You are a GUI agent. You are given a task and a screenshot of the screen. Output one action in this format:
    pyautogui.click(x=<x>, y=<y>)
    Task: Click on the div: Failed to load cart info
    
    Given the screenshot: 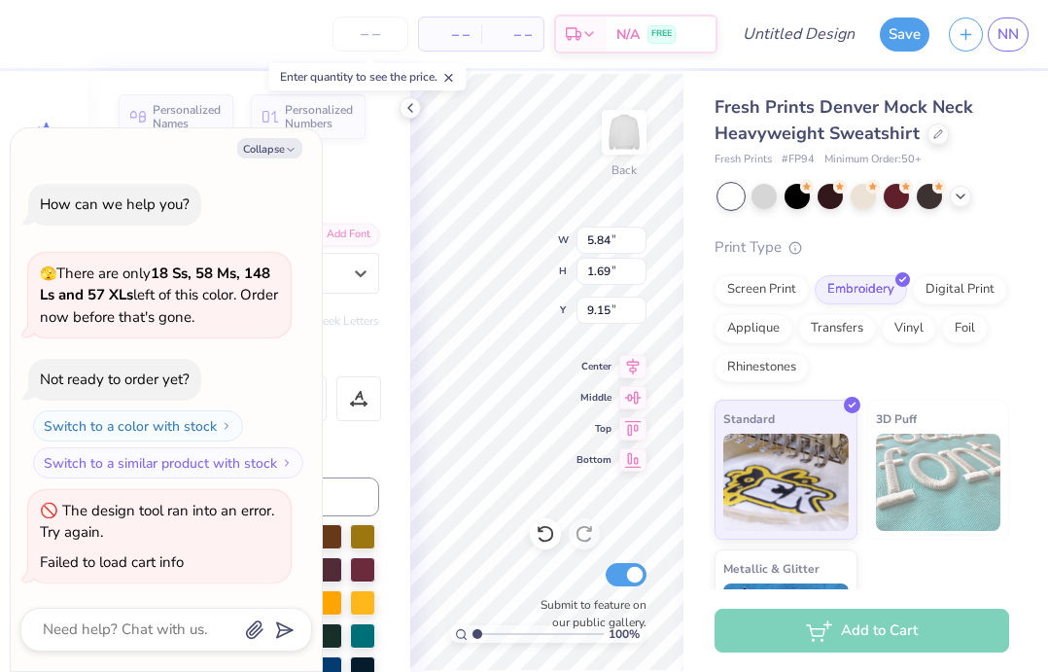 What is the action you would take?
    pyautogui.click(x=112, y=562)
    